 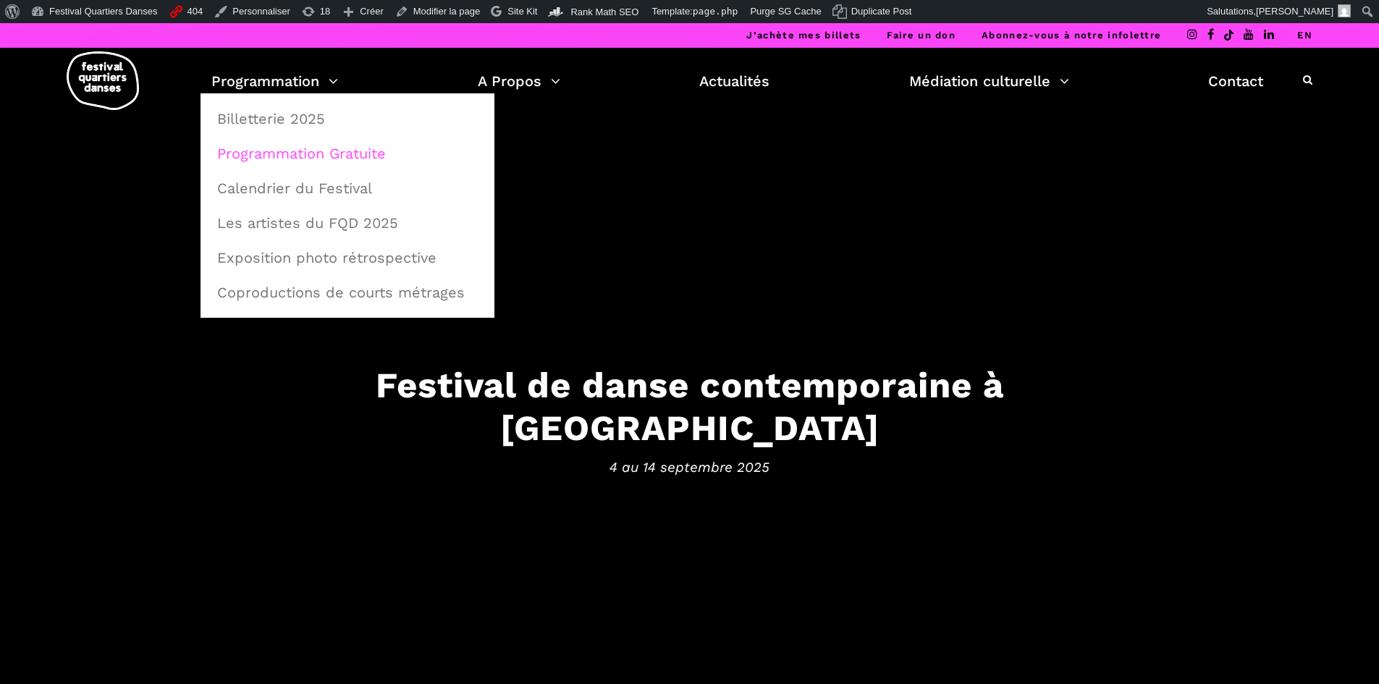 What do you see at coordinates (734, 81) in the screenshot?
I see `a: Actualités` at bounding box center [734, 81].